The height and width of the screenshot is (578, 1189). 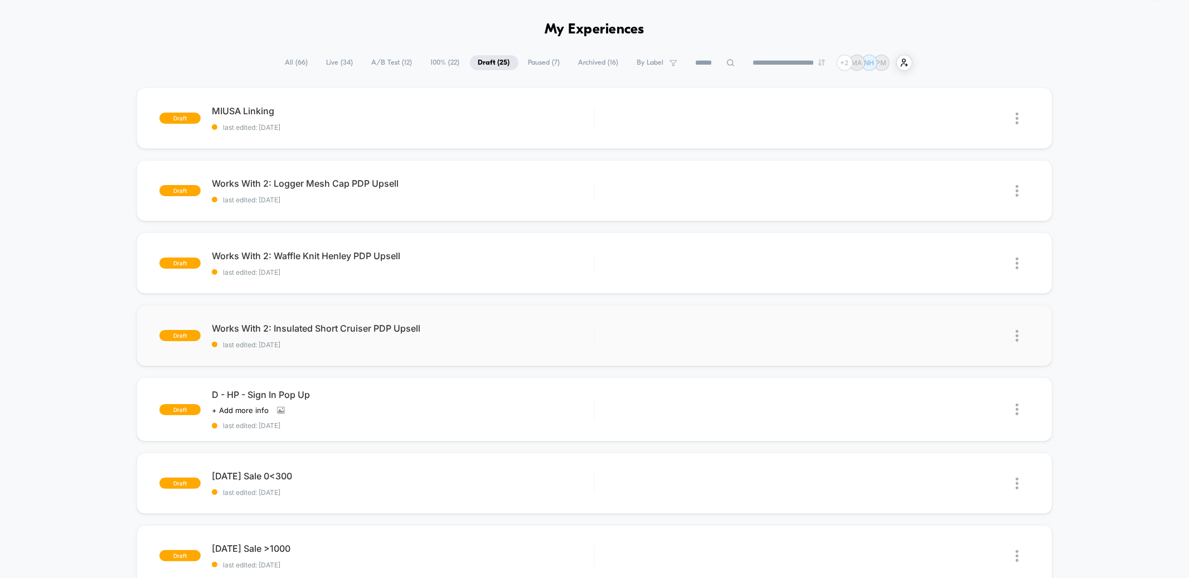 I want to click on span: A/B Test ( 12 ), so click(x=392, y=62).